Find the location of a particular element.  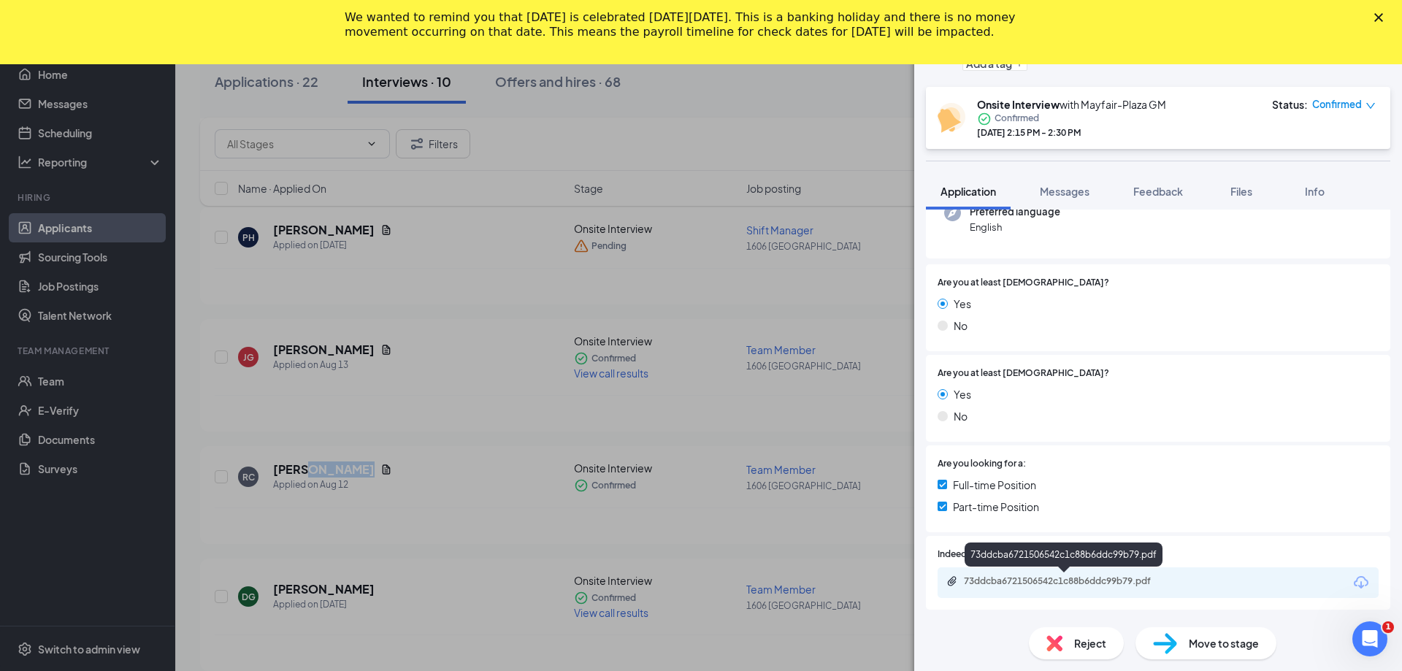

span: Move to stage is located at coordinates (1224, 643).